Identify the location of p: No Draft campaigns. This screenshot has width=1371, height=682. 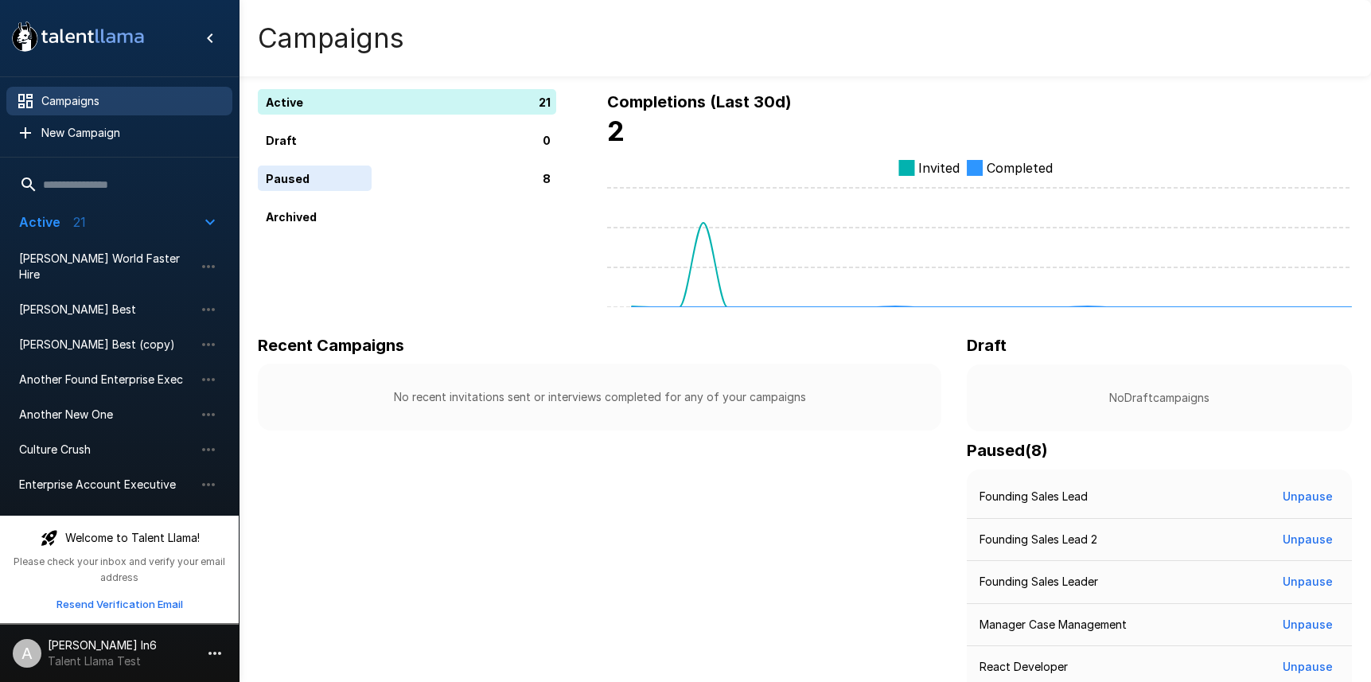
(1159, 398).